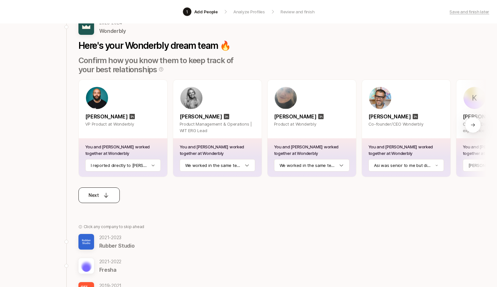 The width and height of the screenshot is (497, 287). Describe the element at coordinates (469, 12) in the screenshot. I see `a: Save and finish later` at that location.